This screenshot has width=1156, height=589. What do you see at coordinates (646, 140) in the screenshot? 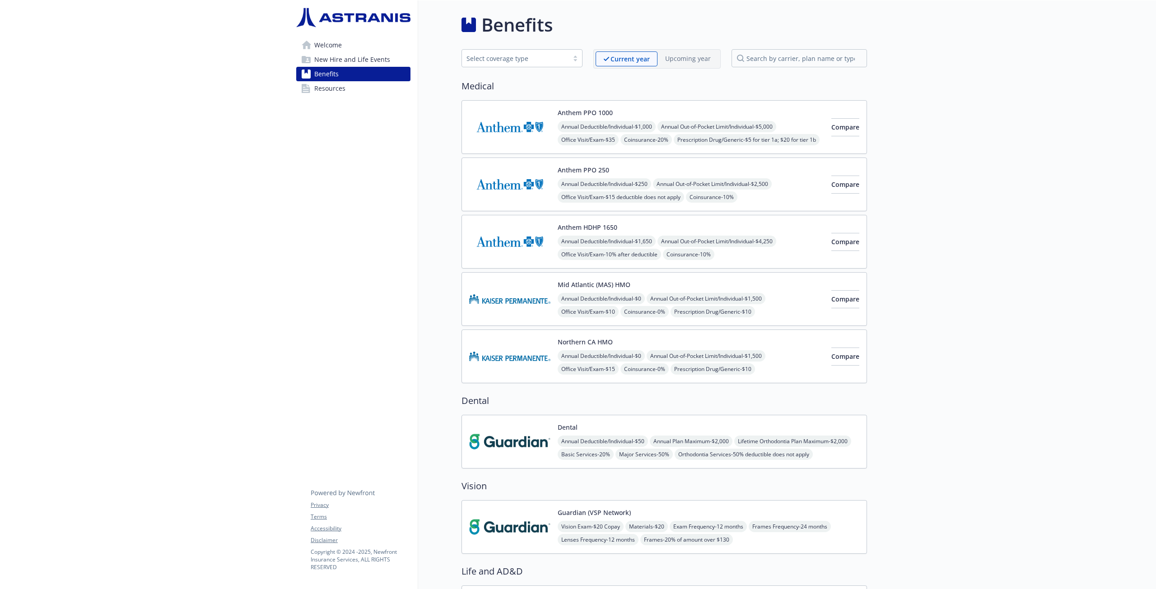
I see `span: Coinsurance - 20%` at bounding box center [646, 140].